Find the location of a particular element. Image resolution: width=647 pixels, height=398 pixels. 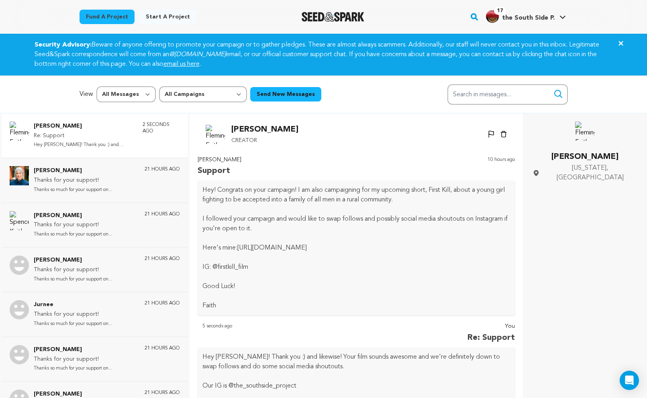

p: 10 hours ago is located at coordinates (501, 167).